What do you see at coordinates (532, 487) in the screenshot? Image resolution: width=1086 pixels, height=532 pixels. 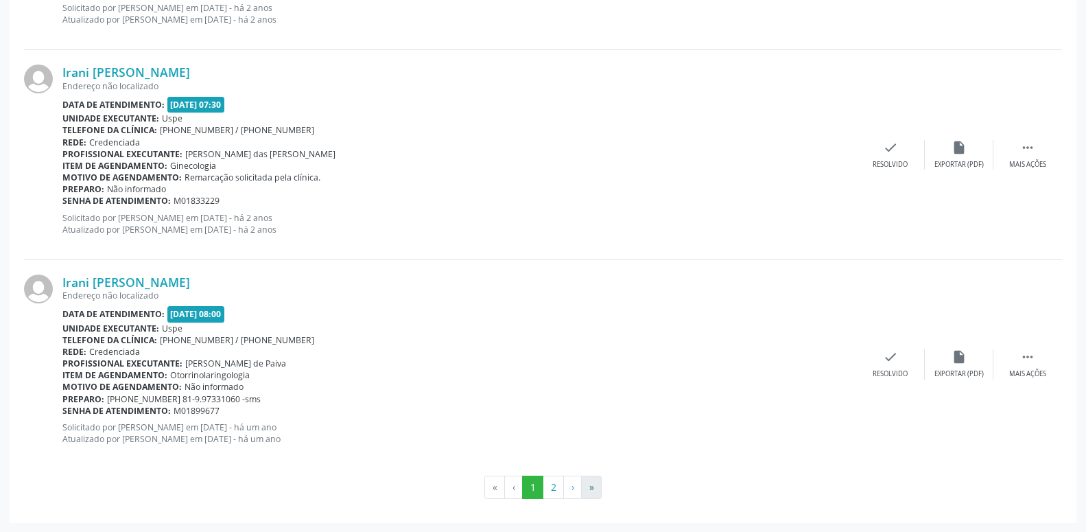 I see `button: Go to page 1` at bounding box center [532, 487].